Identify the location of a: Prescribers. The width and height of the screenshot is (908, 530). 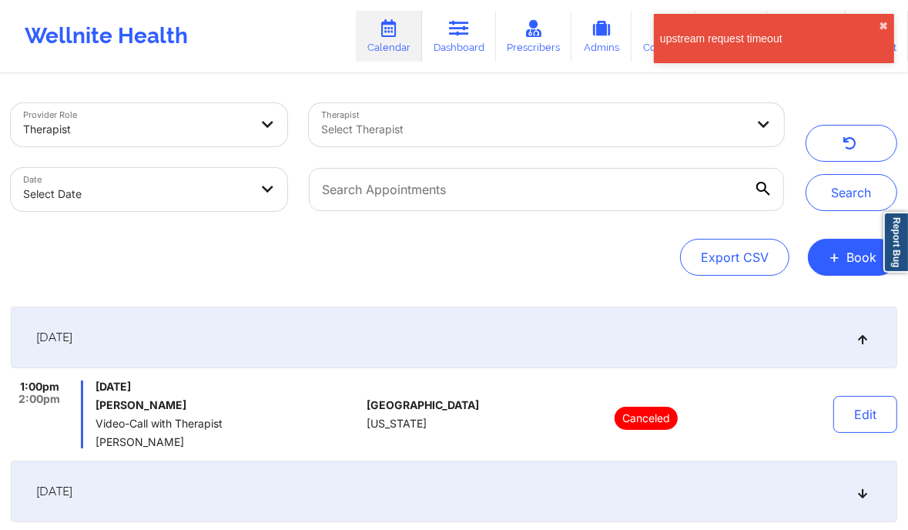
(534, 36).